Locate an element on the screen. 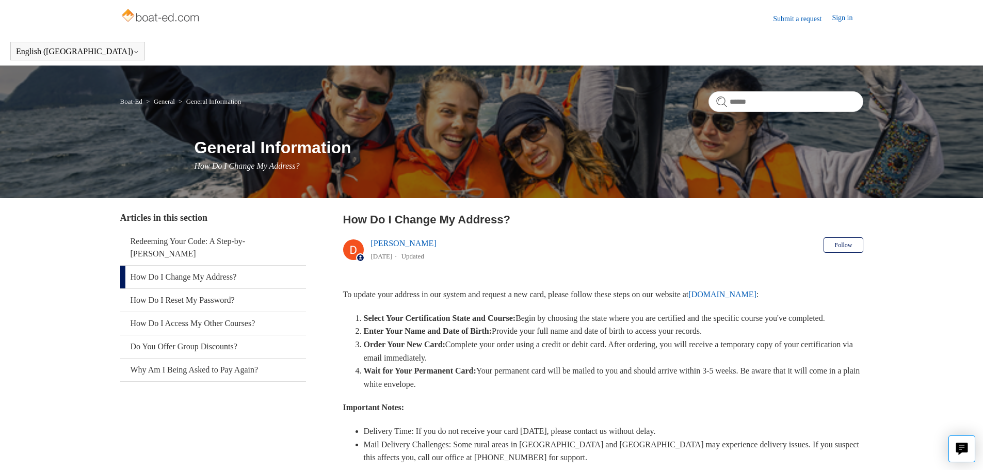  button: Live chat is located at coordinates (962, 449).